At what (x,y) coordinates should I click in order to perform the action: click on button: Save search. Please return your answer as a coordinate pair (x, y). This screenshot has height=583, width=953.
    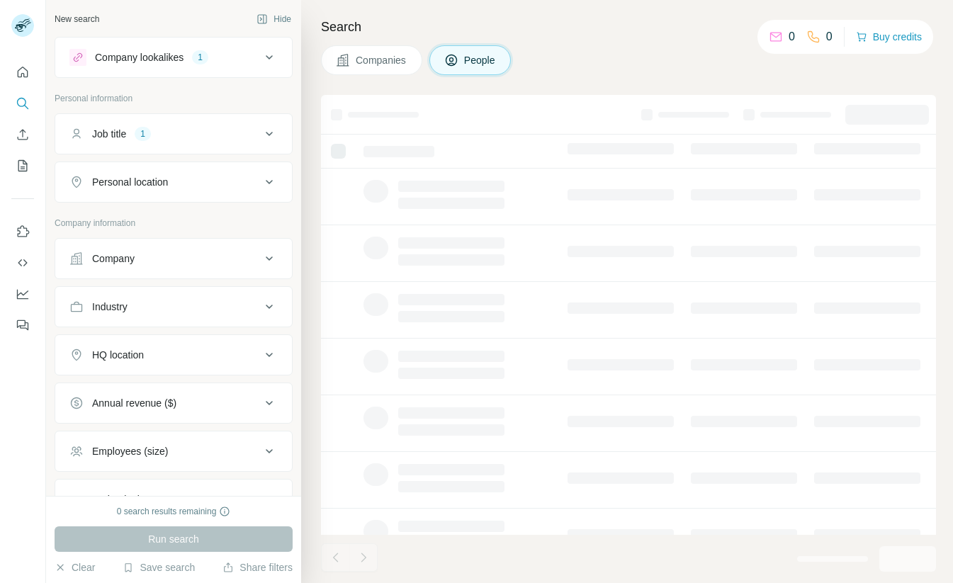
    Looking at the image, I should click on (159, 568).